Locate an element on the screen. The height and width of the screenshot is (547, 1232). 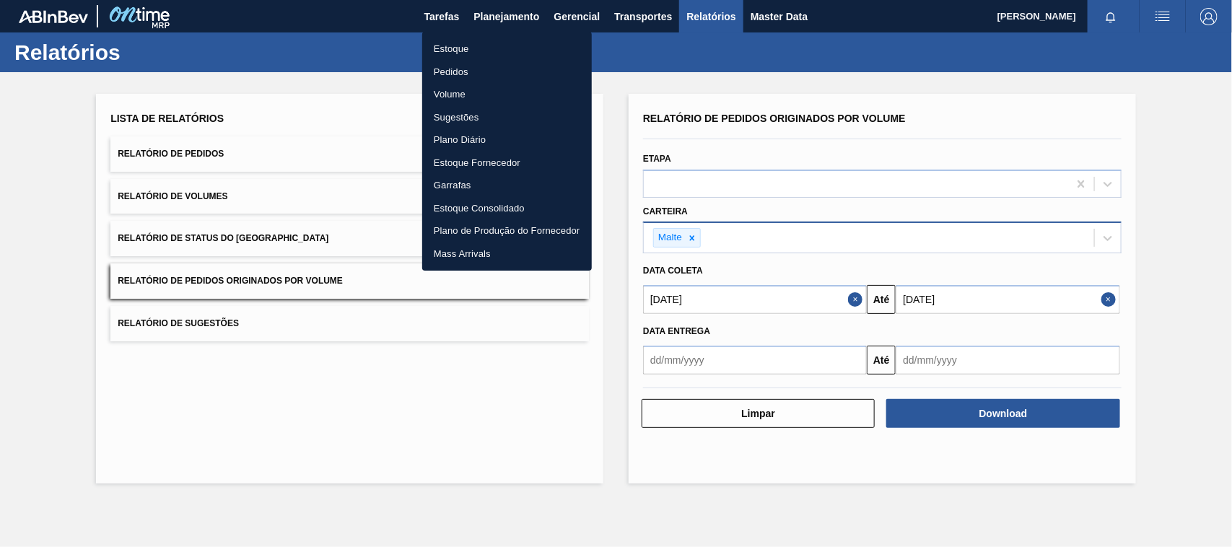
a: Garrafas is located at coordinates (507, 185).